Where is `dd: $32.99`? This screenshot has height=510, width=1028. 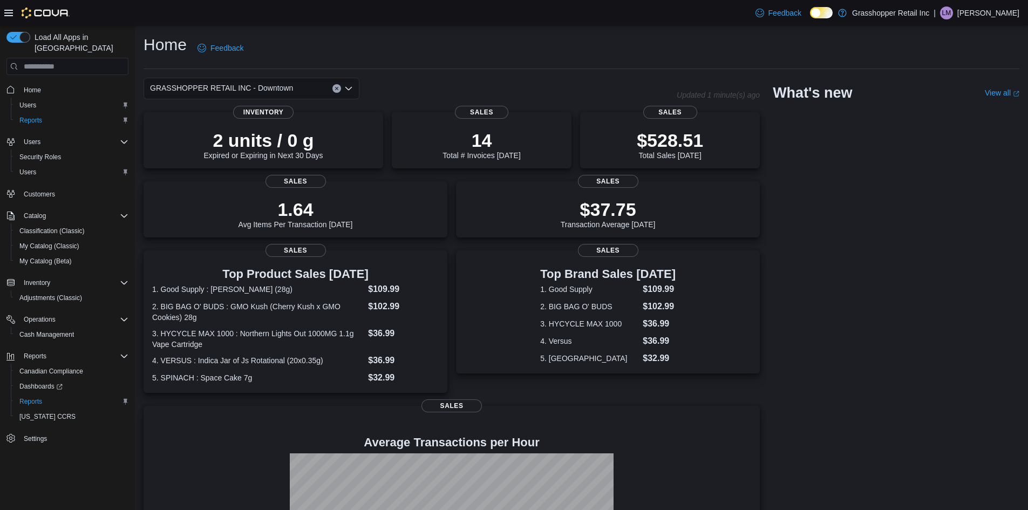 dd: $32.99 is located at coordinates (403, 378).